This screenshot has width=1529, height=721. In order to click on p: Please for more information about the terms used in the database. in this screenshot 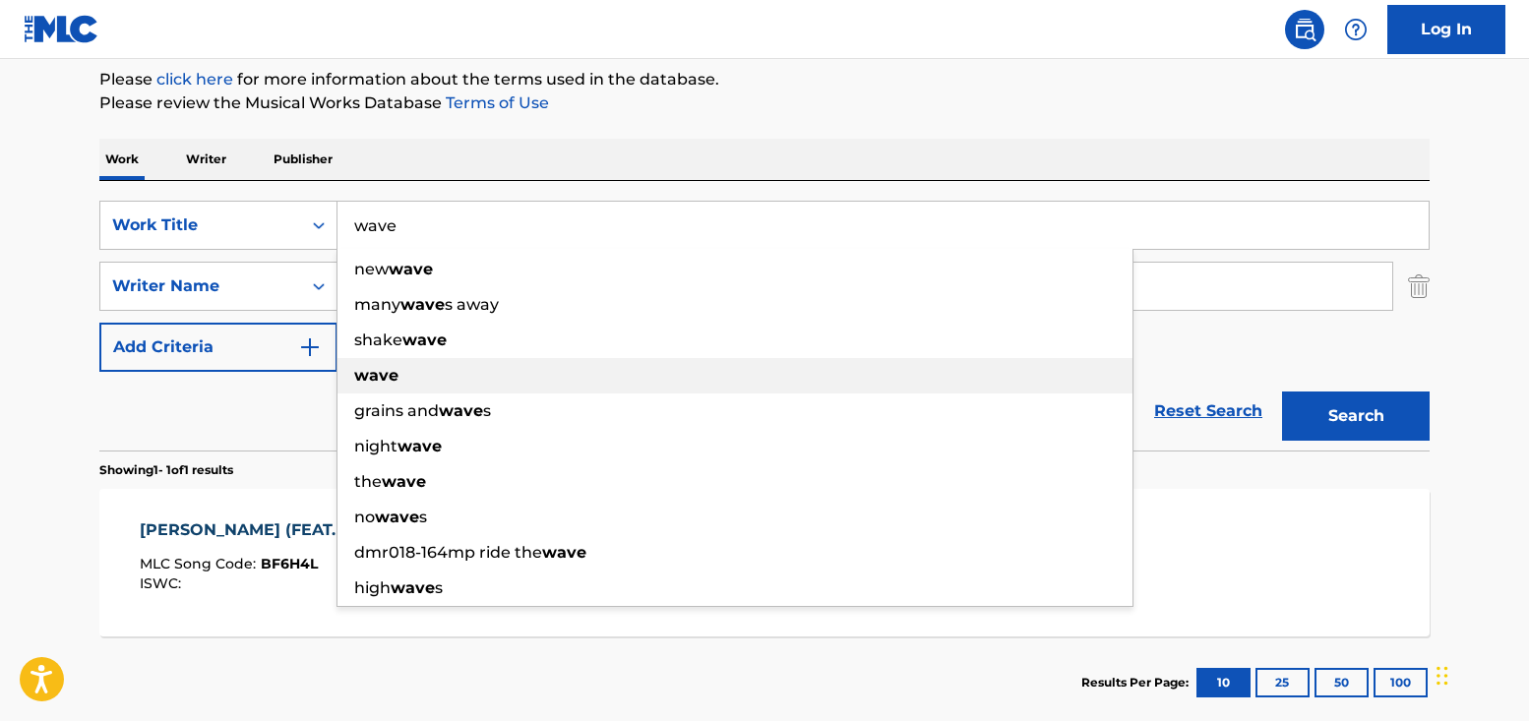, I will do `click(764, 80)`.